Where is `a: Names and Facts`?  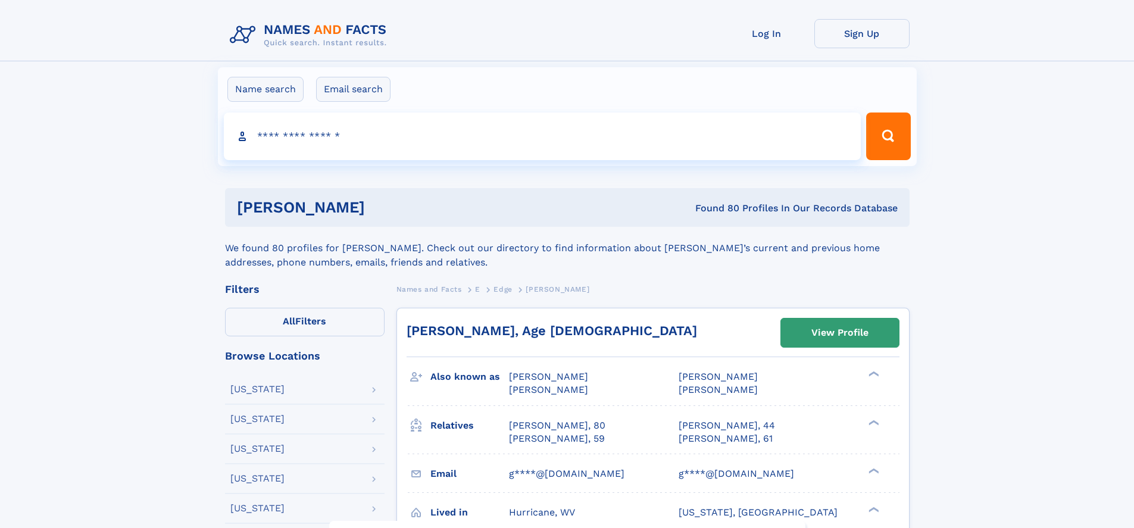
a: Names and Facts is located at coordinates (429, 289).